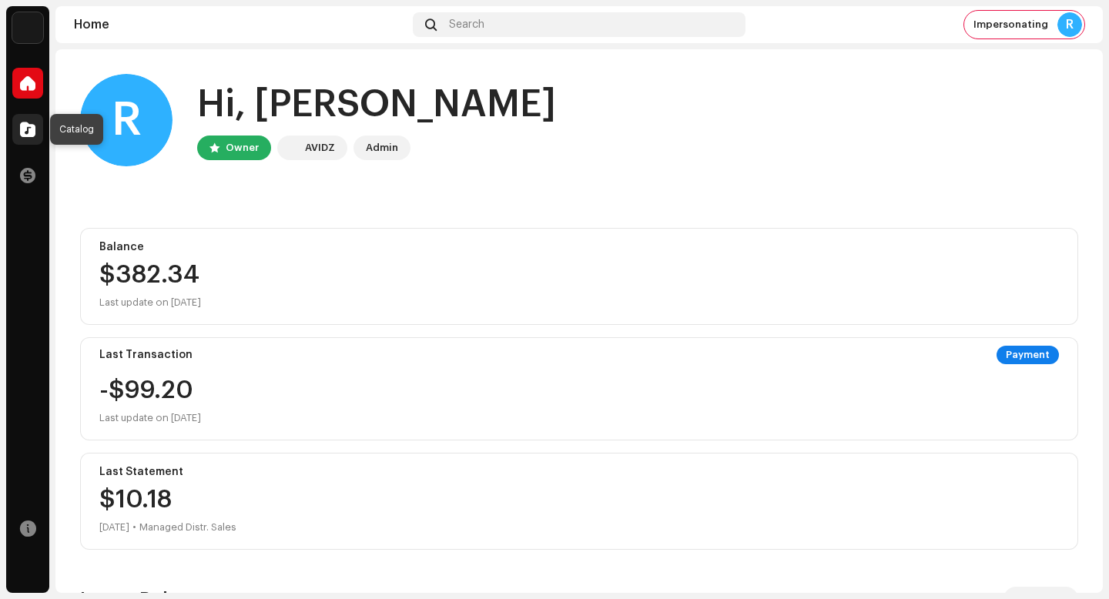  Describe the element at coordinates (320, 148) in the screenshot. I see `div: AVIDZ` at that location.